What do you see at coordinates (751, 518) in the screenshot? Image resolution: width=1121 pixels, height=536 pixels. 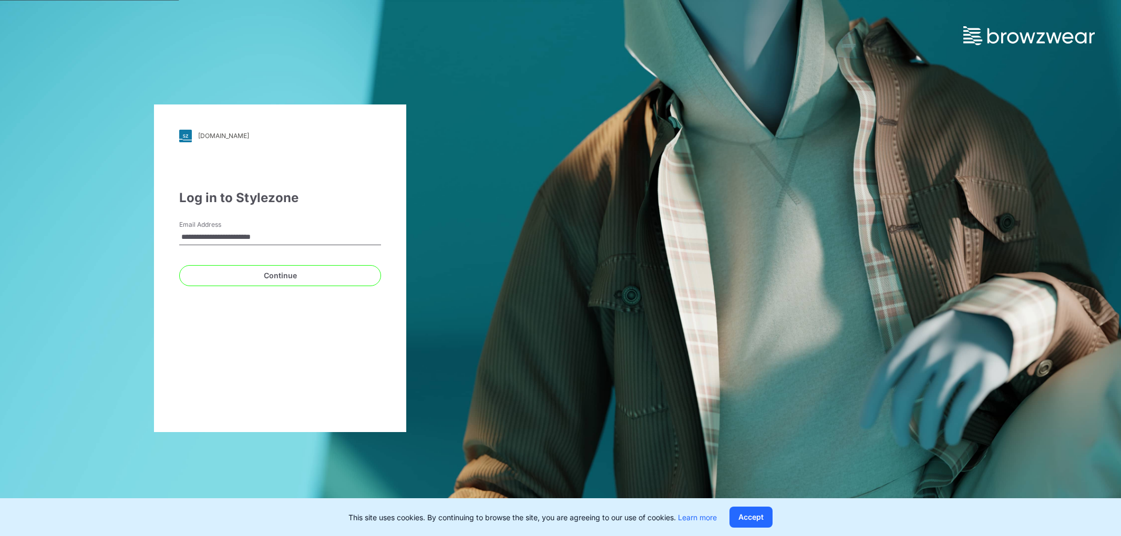 I see `button: Accept` at bounding box center [751, 518].